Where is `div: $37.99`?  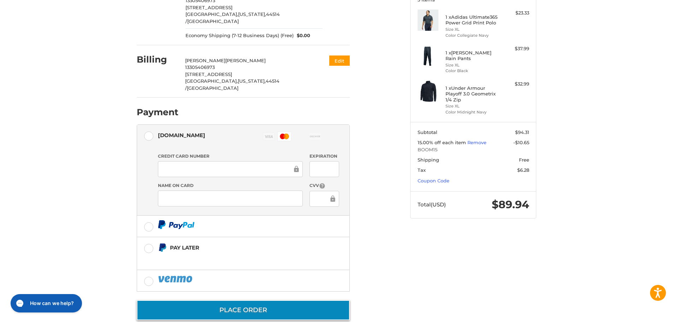 div: $37.99 is located at coordinates (515, 49).